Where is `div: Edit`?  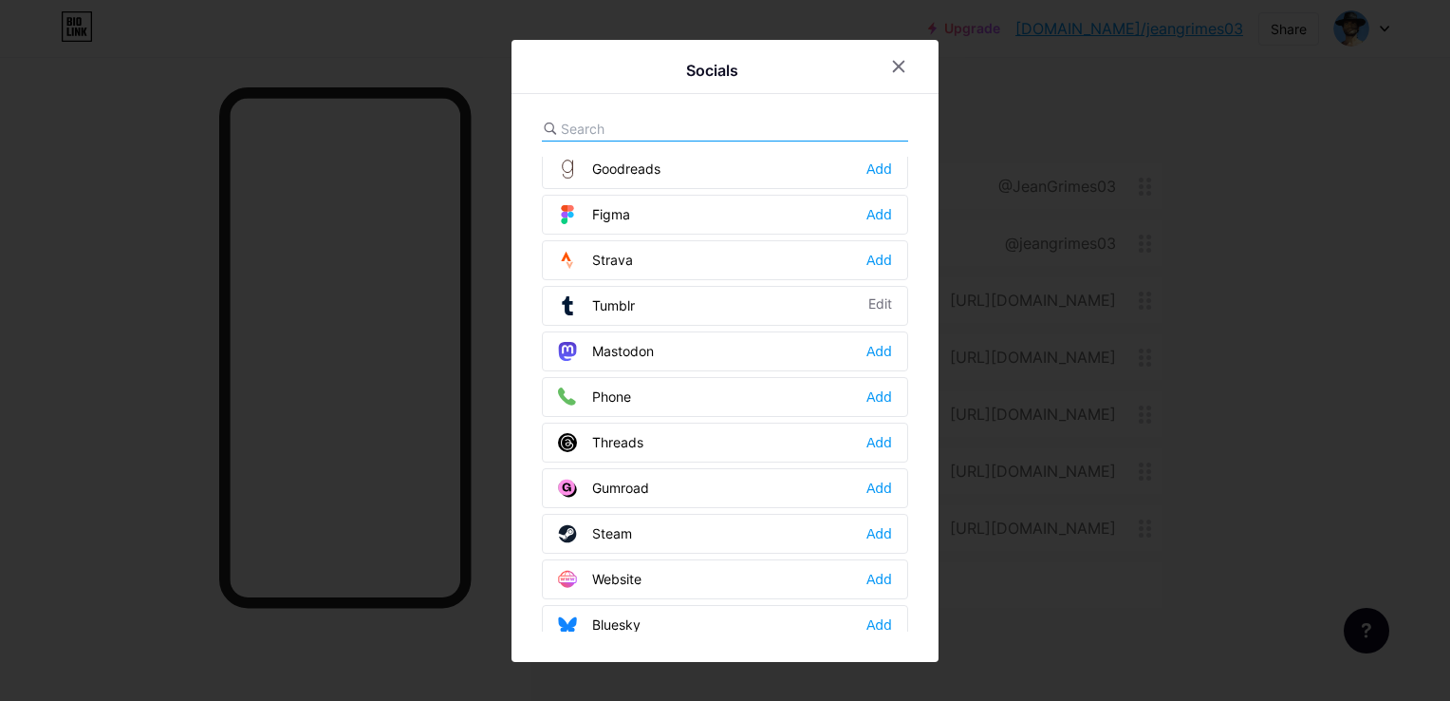
div: Edit is located at coordinates (880, 306).